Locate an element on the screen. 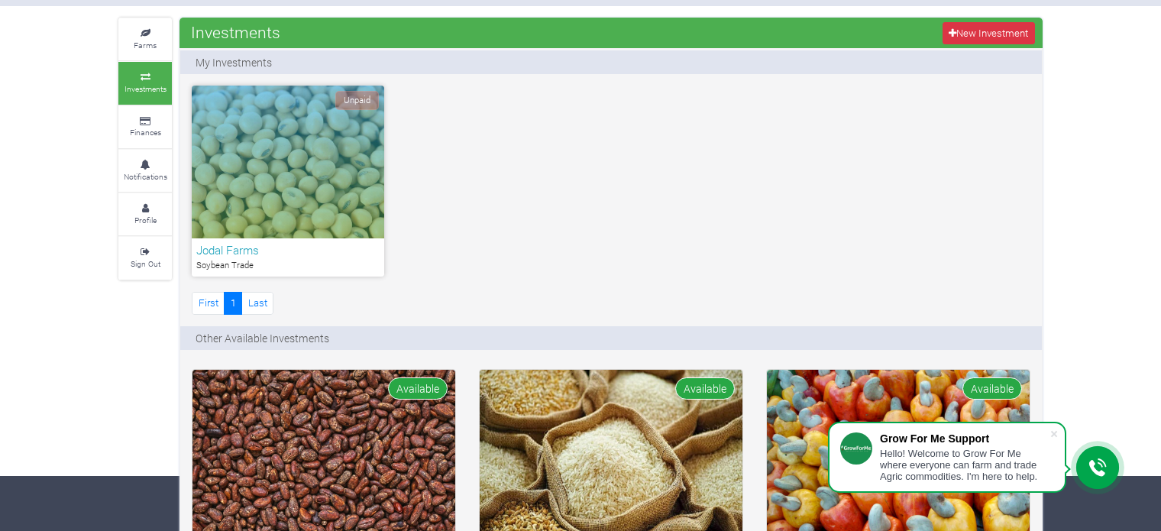 The width and height of the screenshot is (1161, 531). div: Hello! Welcome to Grow For Me where everyone can farm and trade Agric commodities. I'm here to help. is located at coordinates (965, 464).